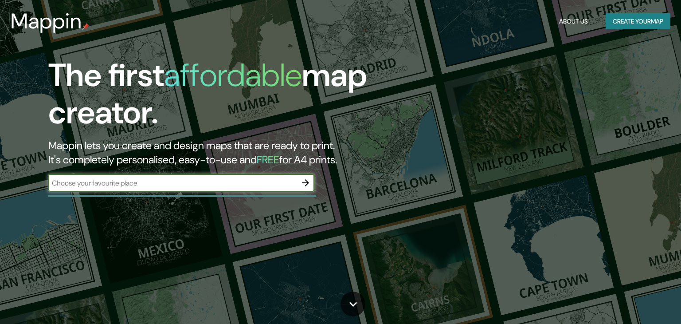 The height and width of the screenshot is (324, 681). Describe the element at coordinates (172, 183) in the screenshot. I see `input: Choose your favourite place` at that location.